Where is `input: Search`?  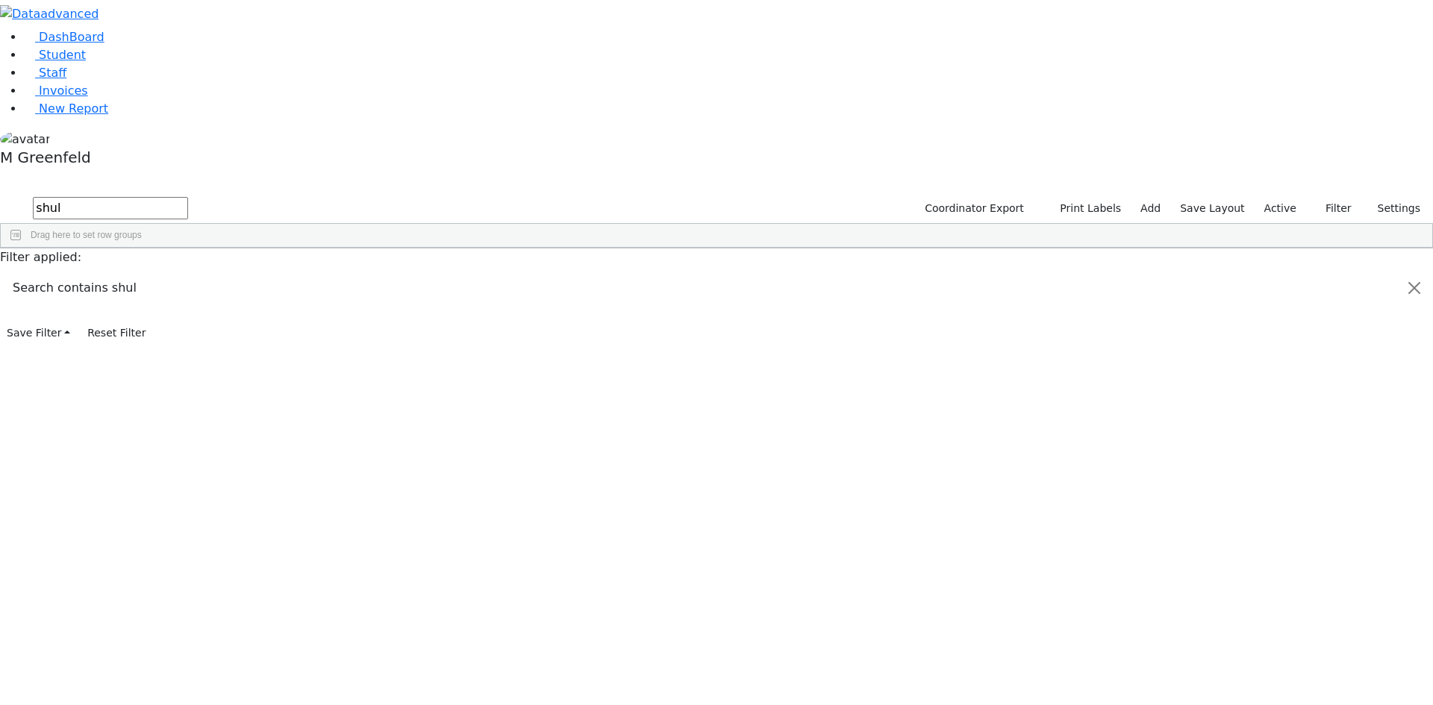 input: Search is located at coordinates (110, 208).